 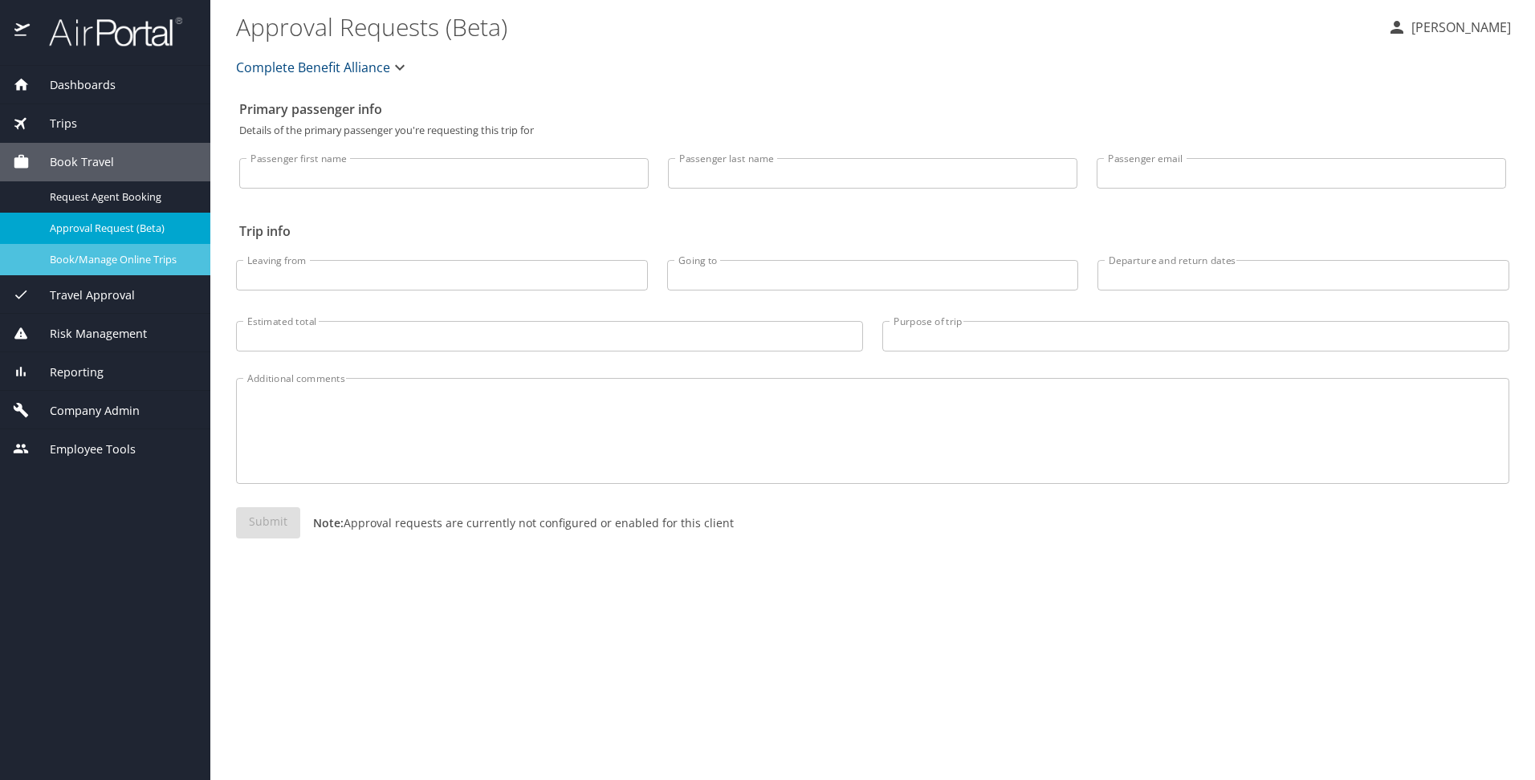 I want to click on strong: Note:, so click(x=328, y=523).